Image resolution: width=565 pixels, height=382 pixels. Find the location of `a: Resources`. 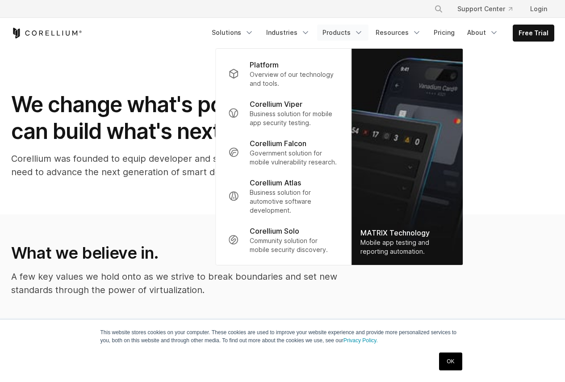

a: Resources is located at coordinates (398, 33).